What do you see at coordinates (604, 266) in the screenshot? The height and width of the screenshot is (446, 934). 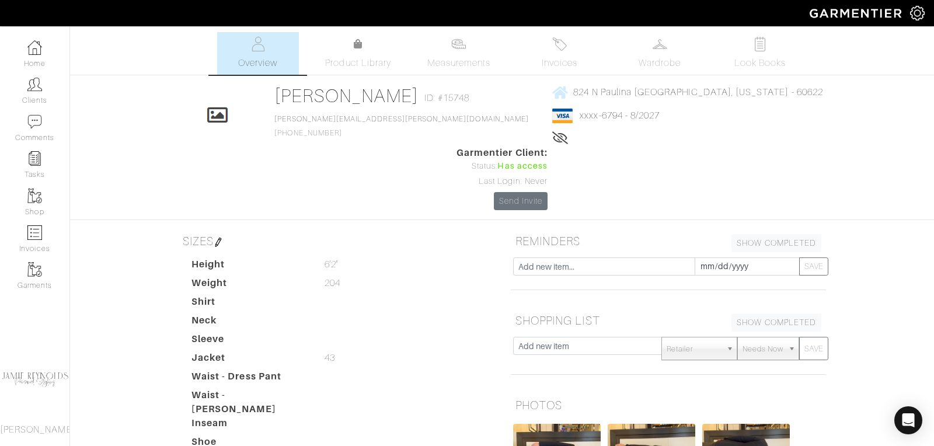 I see `input: Add new item...` at bounding box center [604, 266].